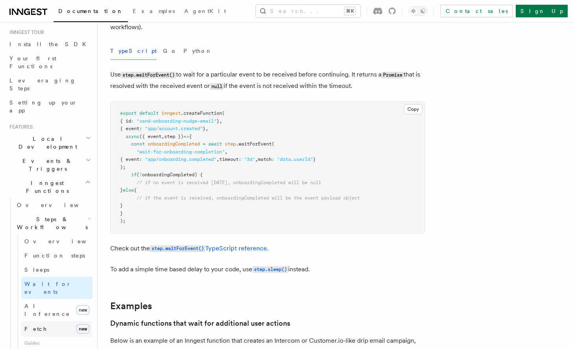 This screenshot has height=349, width=574. Describe the element at coordinates (149, 113) in the screenshot. I see `span: default` at that location.